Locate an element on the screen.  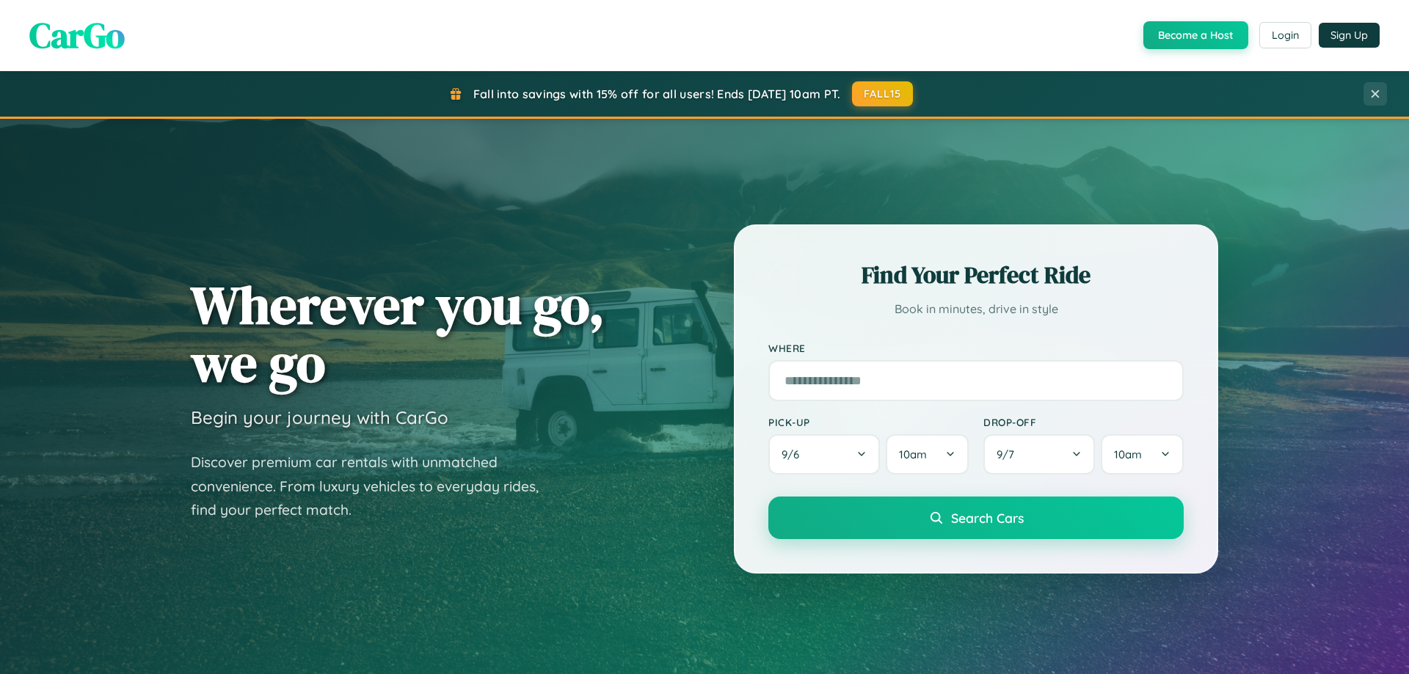
button: 9/6 is located at coordinates (824, 454).